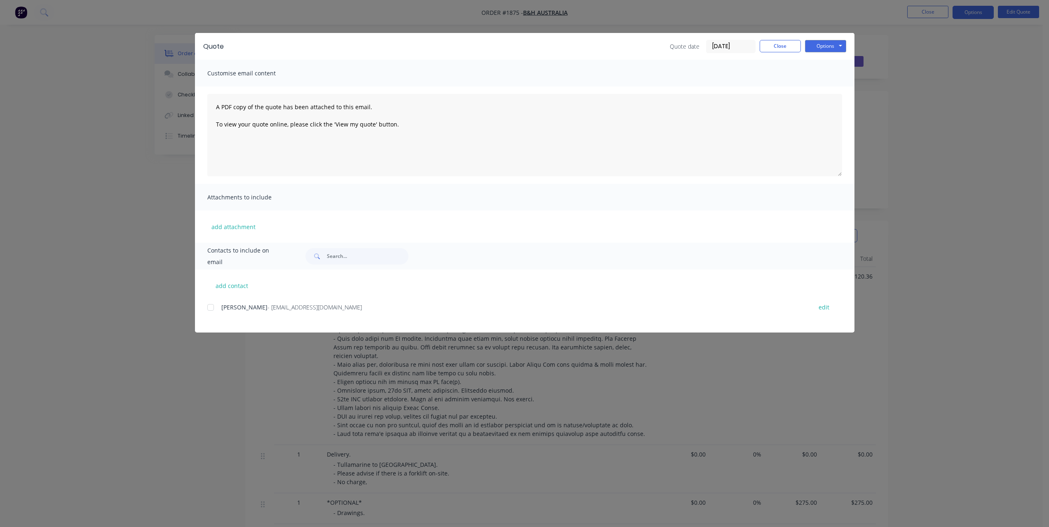 The image size is (1049, 527). Describe the element at coordinates (368, 256) in the screenshot. I see `input: Search...` at that location.